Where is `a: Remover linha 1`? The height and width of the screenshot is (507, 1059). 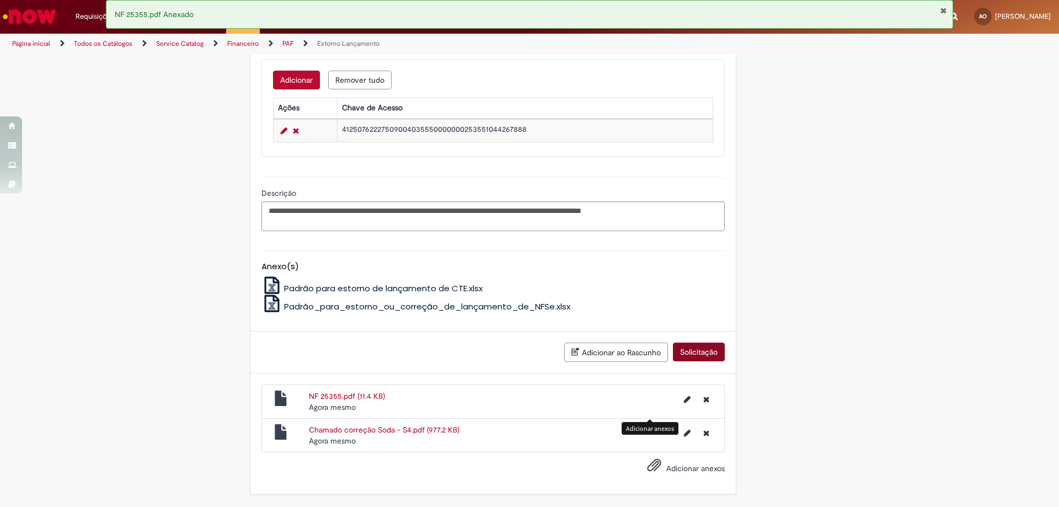 a: Remover linha 1 is located at coordinates (296, 131).